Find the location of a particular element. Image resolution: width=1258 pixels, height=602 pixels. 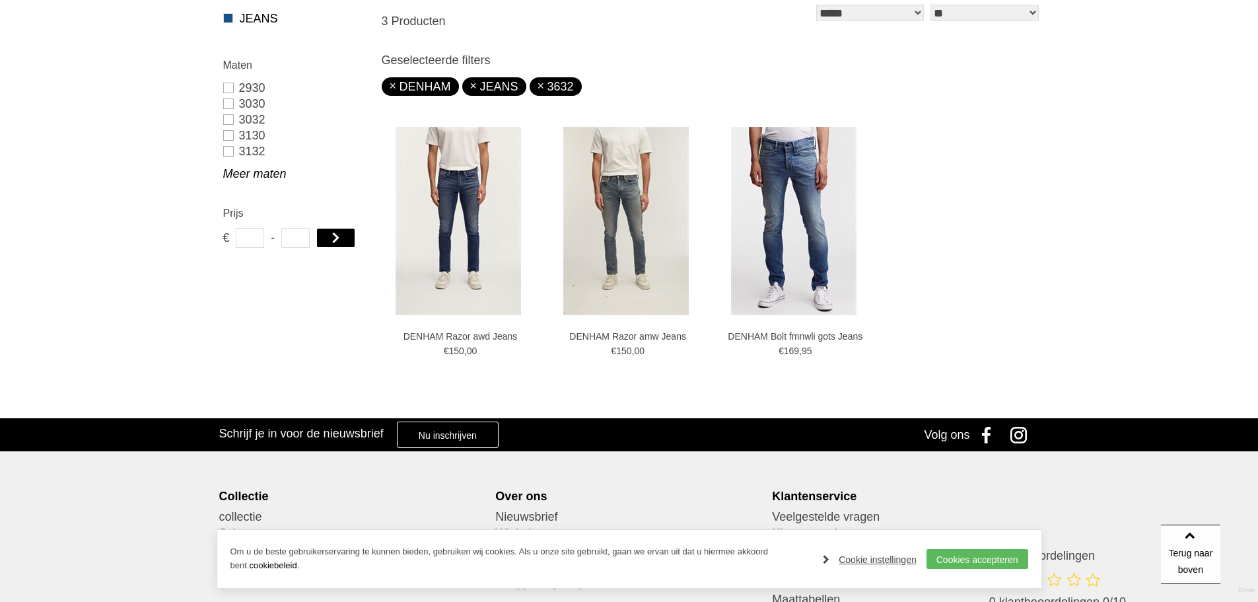

a: Cookie instellingen is located at coordinates (870, 559).